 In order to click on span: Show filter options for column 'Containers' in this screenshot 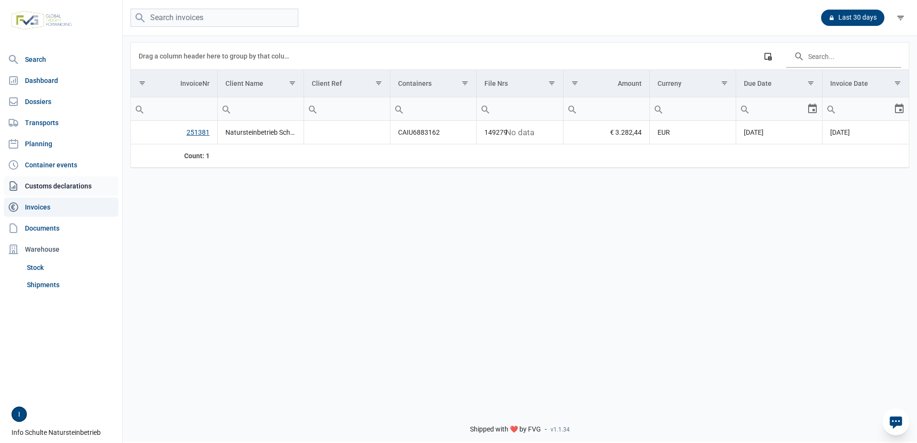, I will do `click(465, 83)`.